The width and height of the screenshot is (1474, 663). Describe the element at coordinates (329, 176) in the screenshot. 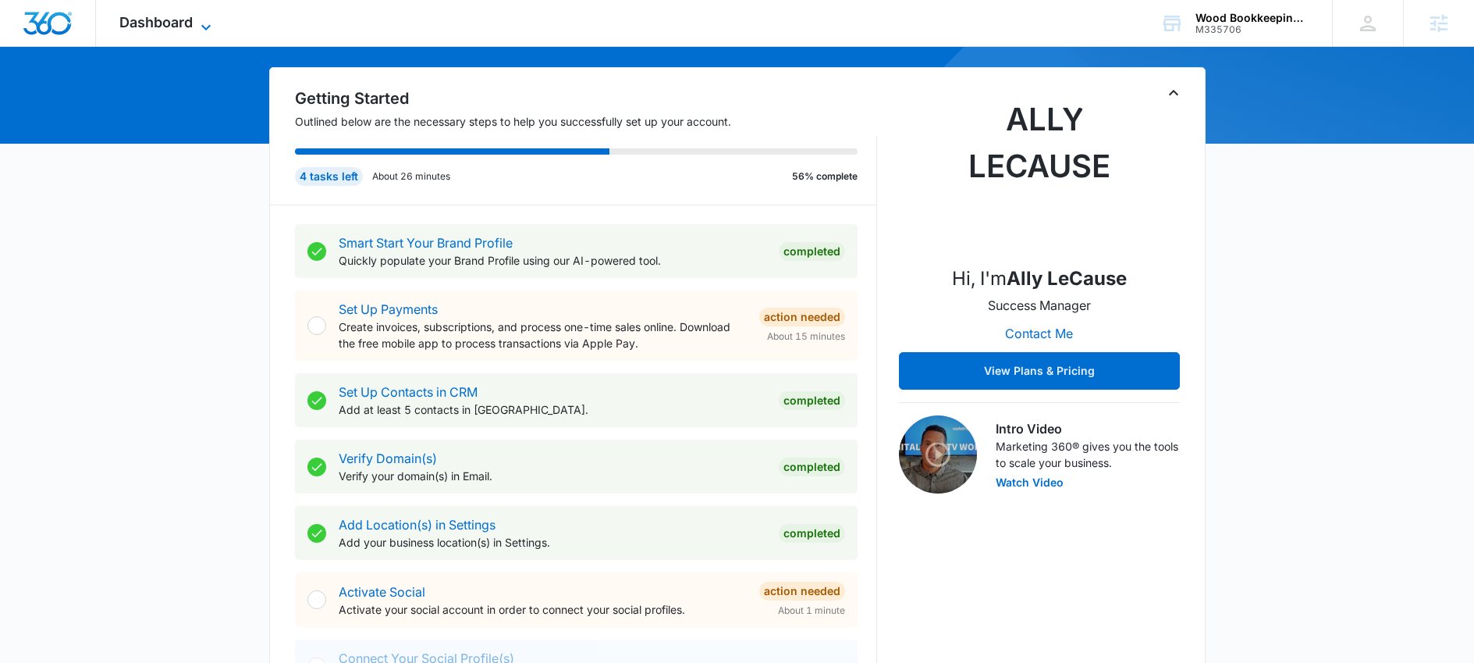

I see `div: 4 tasks left` at that location.